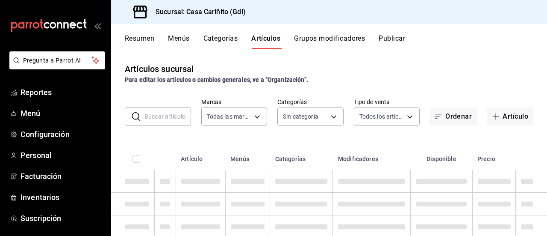 This screenshot has height=236, width=547. I want to click on button: open_drawer_menu, so click(97, 26).